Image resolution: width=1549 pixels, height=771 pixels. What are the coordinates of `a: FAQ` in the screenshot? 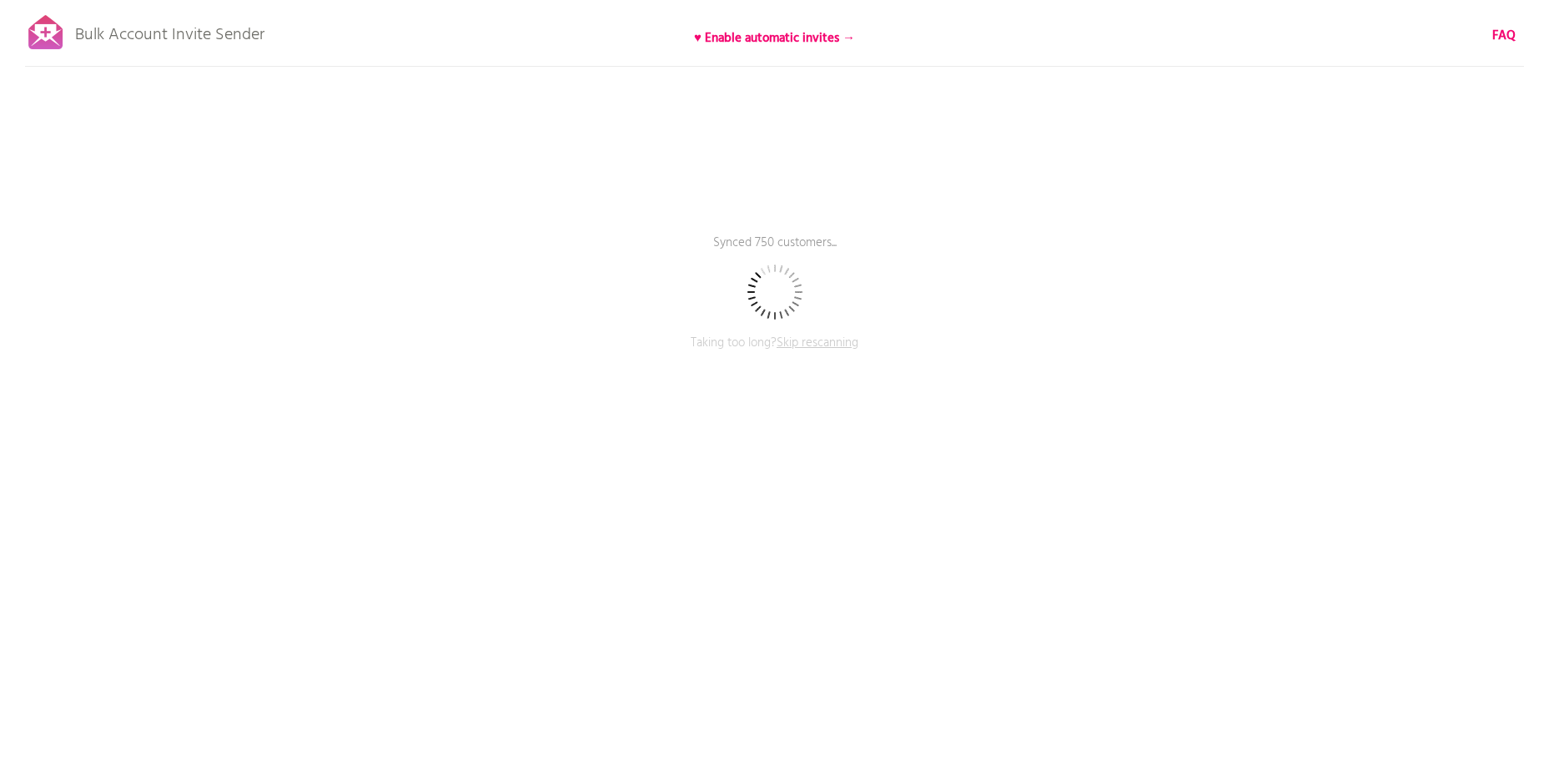 It's located at (1504, 36).